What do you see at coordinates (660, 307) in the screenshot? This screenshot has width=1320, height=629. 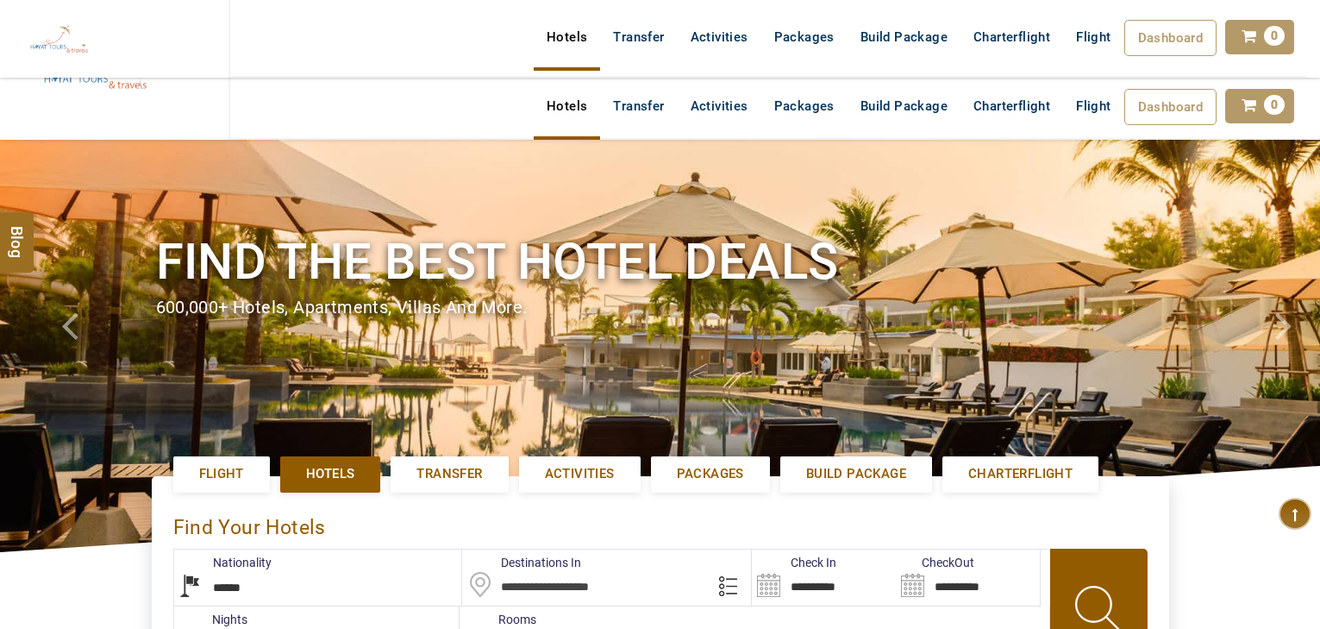 I see `div: 600,000+ hotels, apartments, villas and more.` at bounding box center [660, 307].